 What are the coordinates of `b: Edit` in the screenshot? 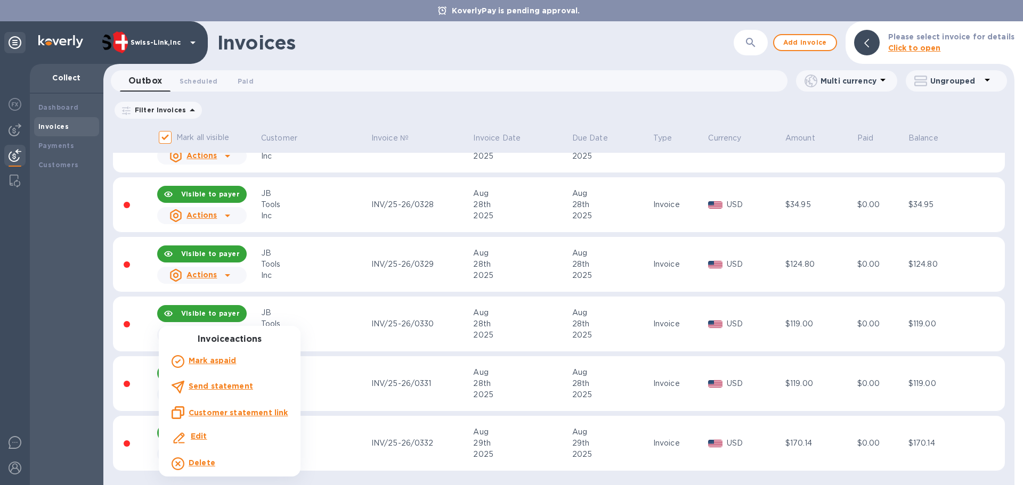 It's located at (199, 436).